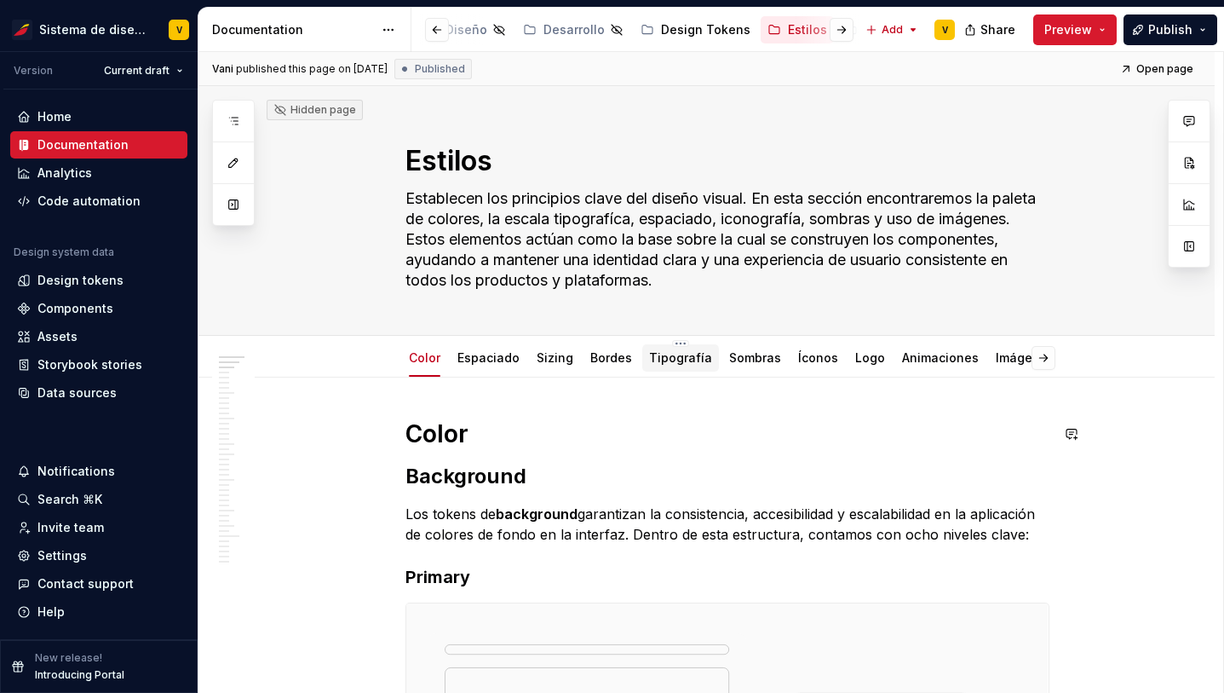 This screenshot has height=693, width=1224. Describe the element at coordinates (65, 173) in the screenshot. I see `div: Analytics` at that location.